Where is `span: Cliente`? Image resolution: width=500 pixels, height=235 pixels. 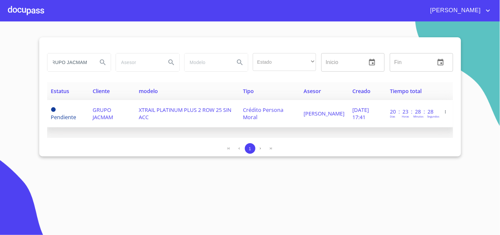
span: Cliente is located at coordinates (102, 91).